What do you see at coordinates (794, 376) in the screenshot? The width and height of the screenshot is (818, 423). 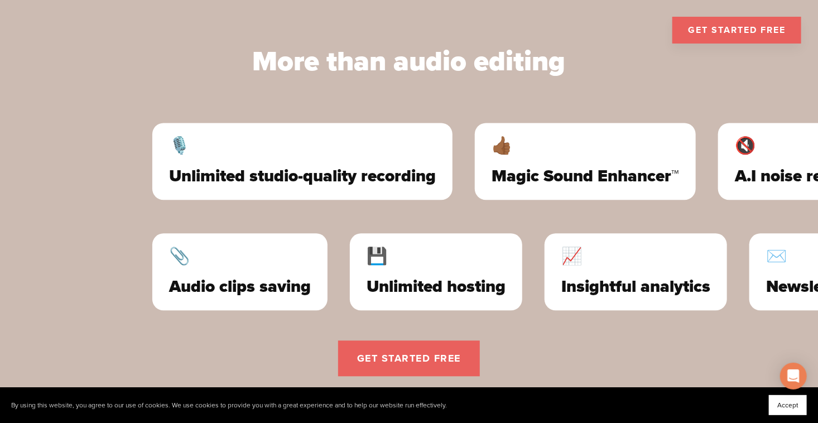 I see `div: Open Intercom Messenger` at bounding box center [794, 376].